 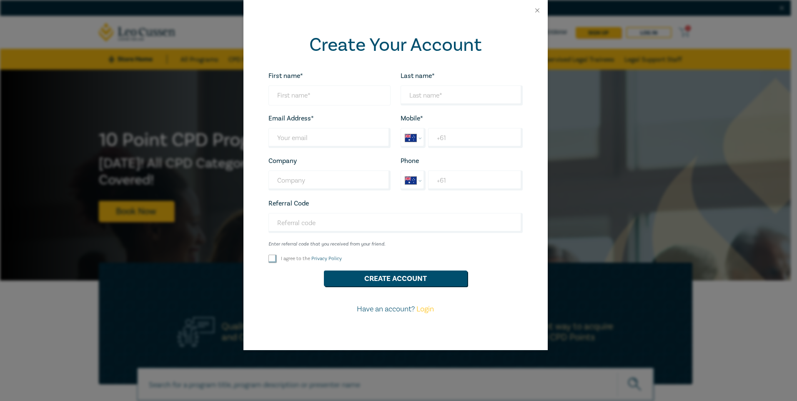 I want to click on label: First name*, so click(x=286, y=76).